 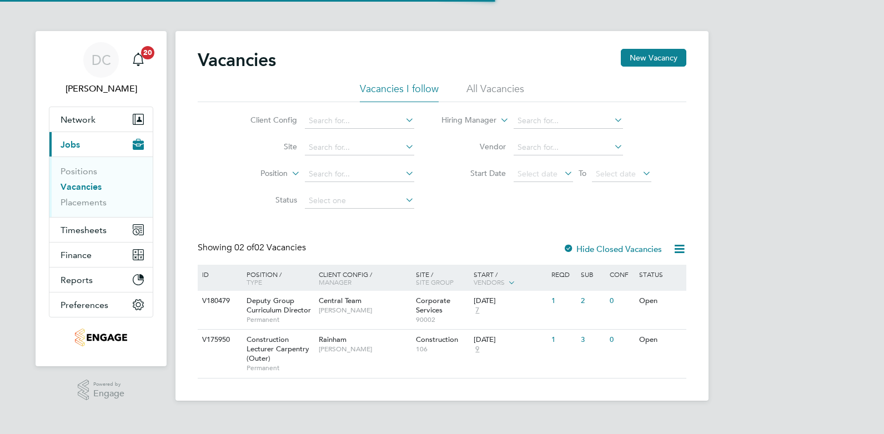 I want to click on li: All Vacancies, so click(x=495, y=92).